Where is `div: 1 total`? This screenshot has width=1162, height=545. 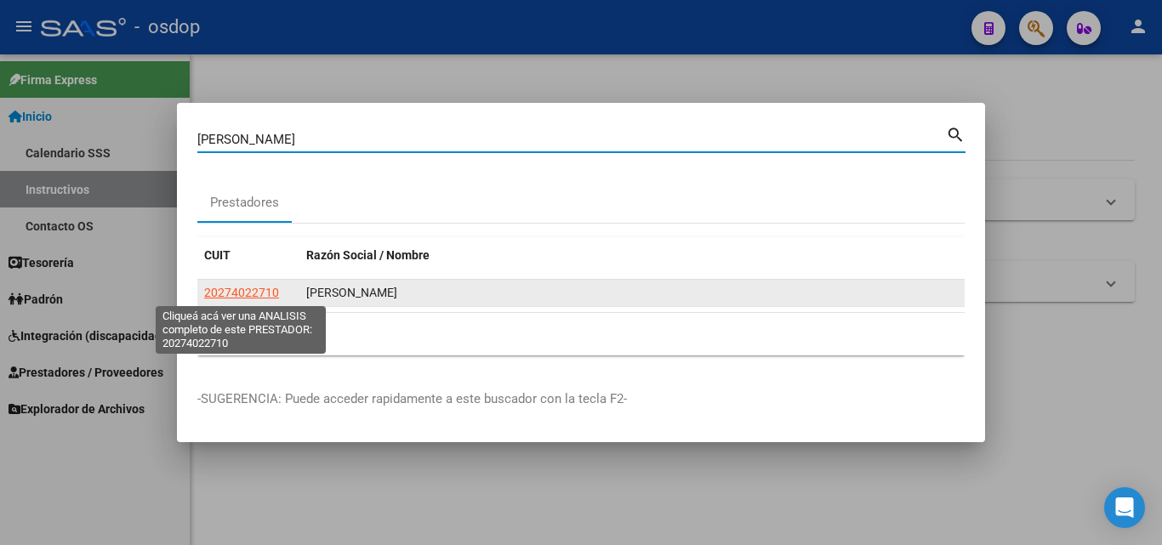
div: 1 total is located at coordinates (581, 334).